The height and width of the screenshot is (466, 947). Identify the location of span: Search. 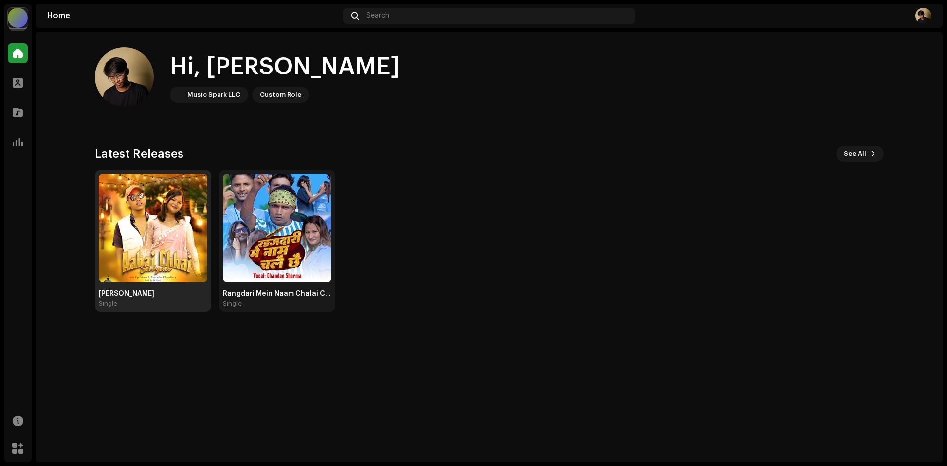
(378, 16).